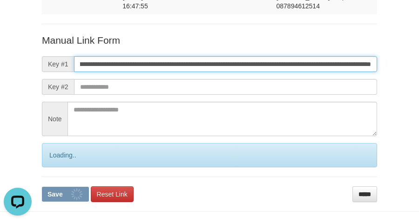  What do you see at coordinates (112, 194) in the screenshot?
I see `span: Reset Link` at bounding box center [112, 194].